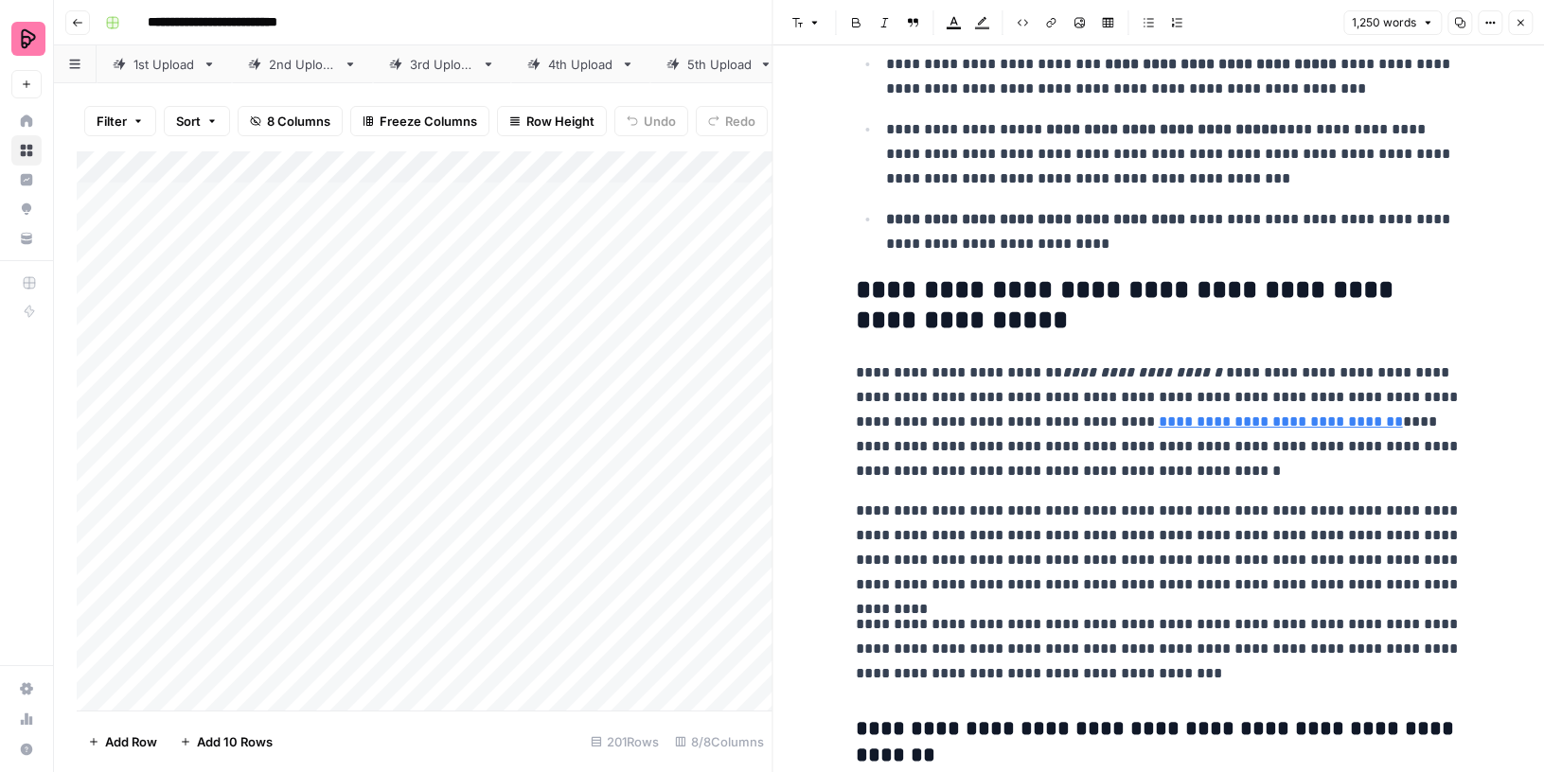 This screenshot has height=772, width=1544. What do you see at coordinates (197, 121) in the screenshot?
I see `button: Sort` at bounding box center [197, 121].